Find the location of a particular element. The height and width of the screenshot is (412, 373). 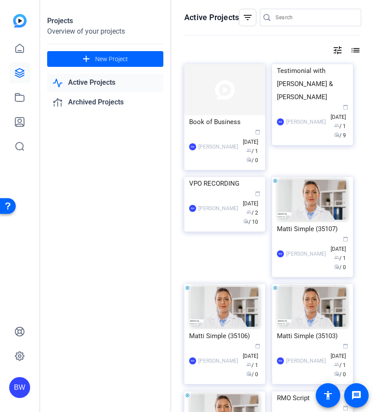

span: / 10 is located at coordinates (251, 222).